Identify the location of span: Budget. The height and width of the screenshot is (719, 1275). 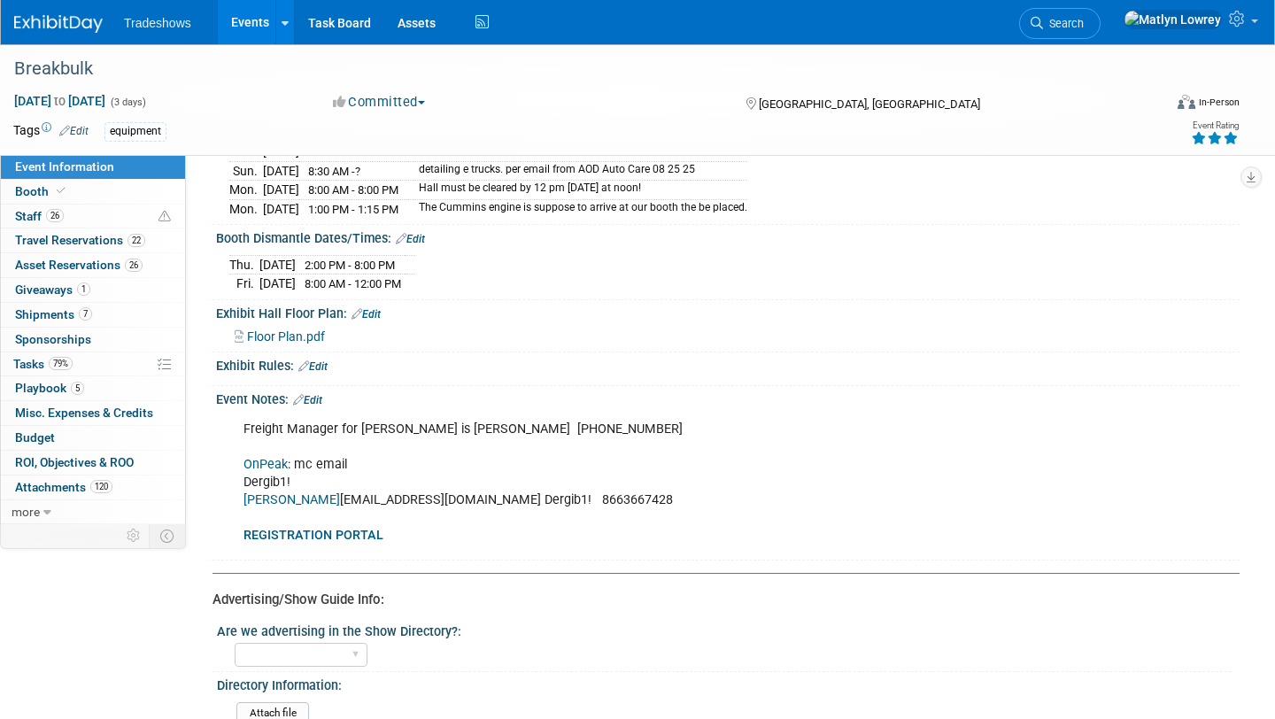
(35, 437).